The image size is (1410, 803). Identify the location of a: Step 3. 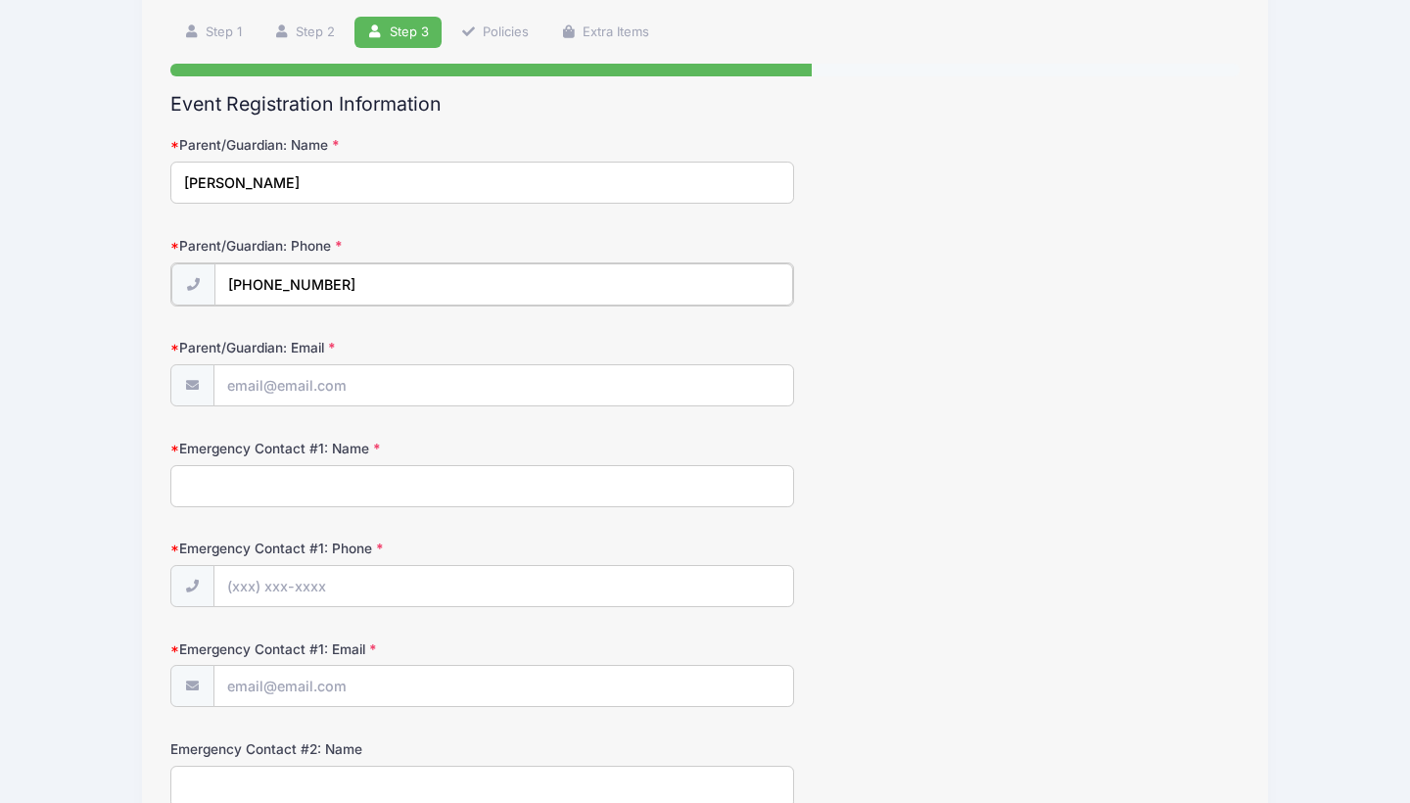
(398, 32).